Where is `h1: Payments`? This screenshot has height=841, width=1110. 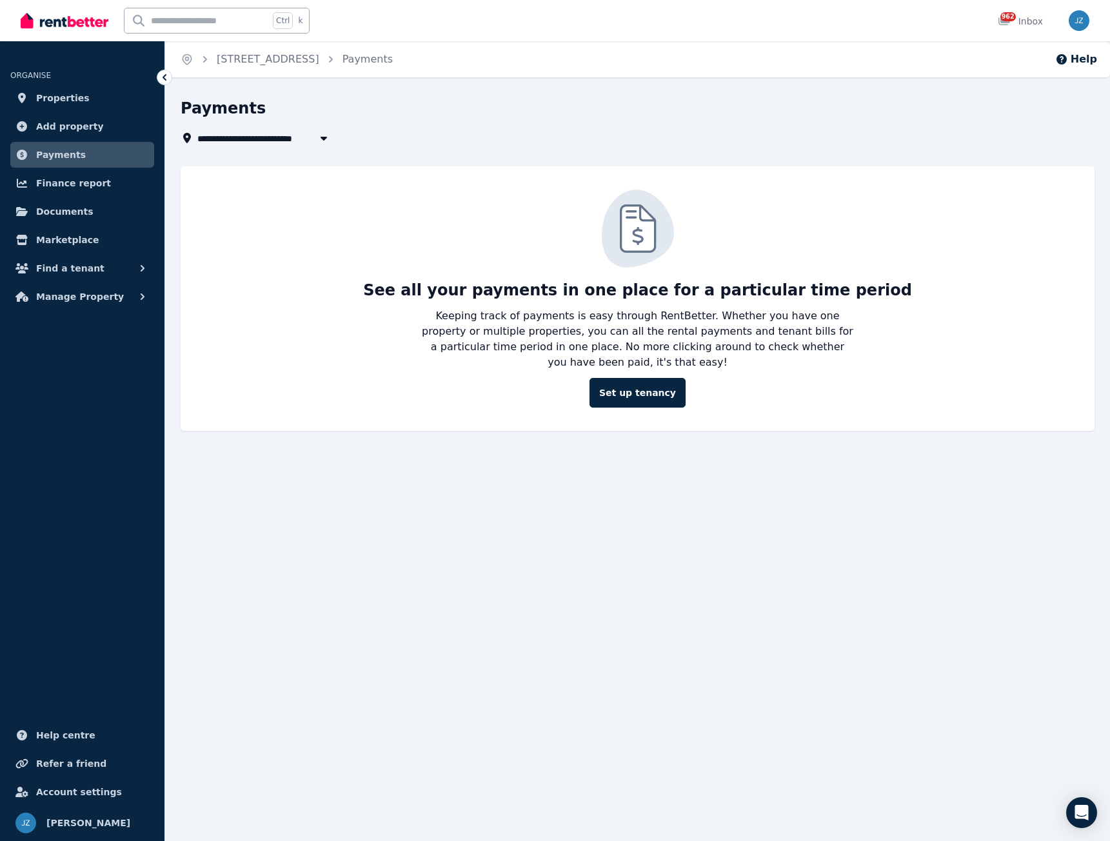 h1: Payments is located at coordinates (223, 108).